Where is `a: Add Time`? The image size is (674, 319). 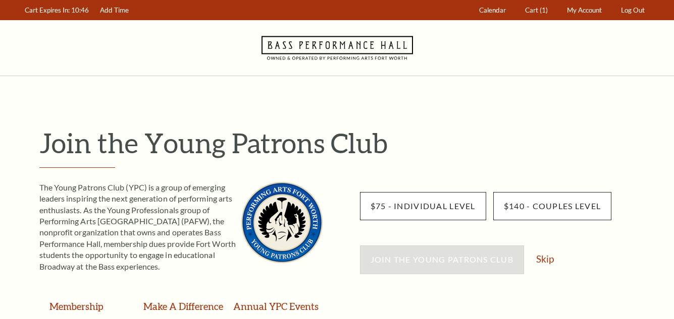
a: Add Time is located at coordinates (114, 10).